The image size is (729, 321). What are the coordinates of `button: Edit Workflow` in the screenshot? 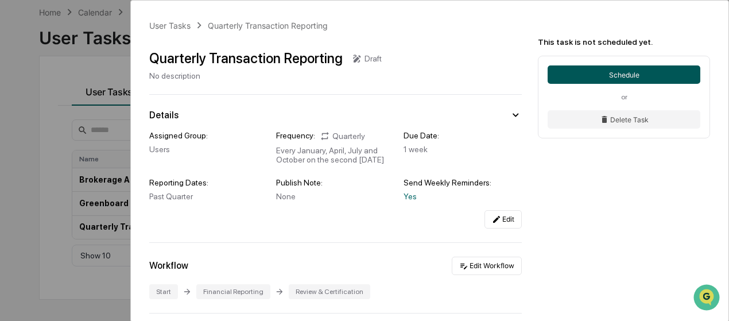 It's located at (487, 266).